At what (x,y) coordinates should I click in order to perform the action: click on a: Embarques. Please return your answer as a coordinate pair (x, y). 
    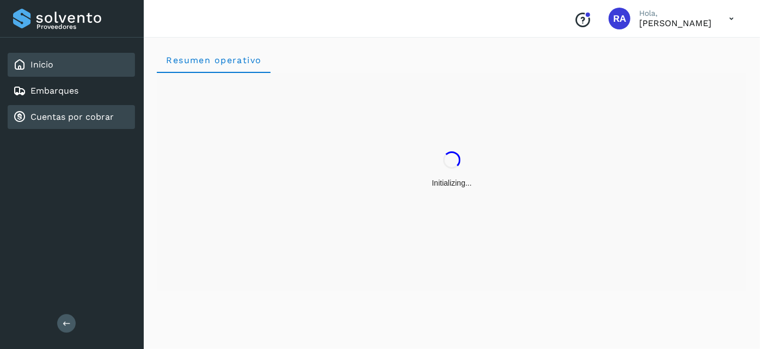
    Looking at the image, I should click on (54, 90).